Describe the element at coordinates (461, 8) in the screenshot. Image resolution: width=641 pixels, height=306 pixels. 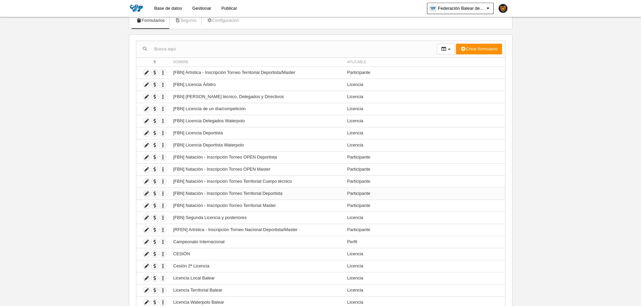
I see `span: Federación Balear de Natación` at that location.